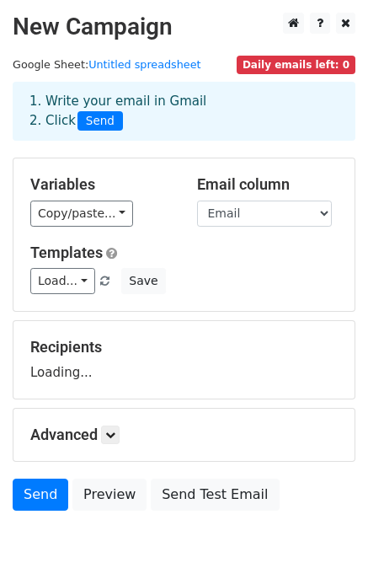 This screenshot has height=568, width=368. I want to click on a: Send Test Email, so click(215, 495).